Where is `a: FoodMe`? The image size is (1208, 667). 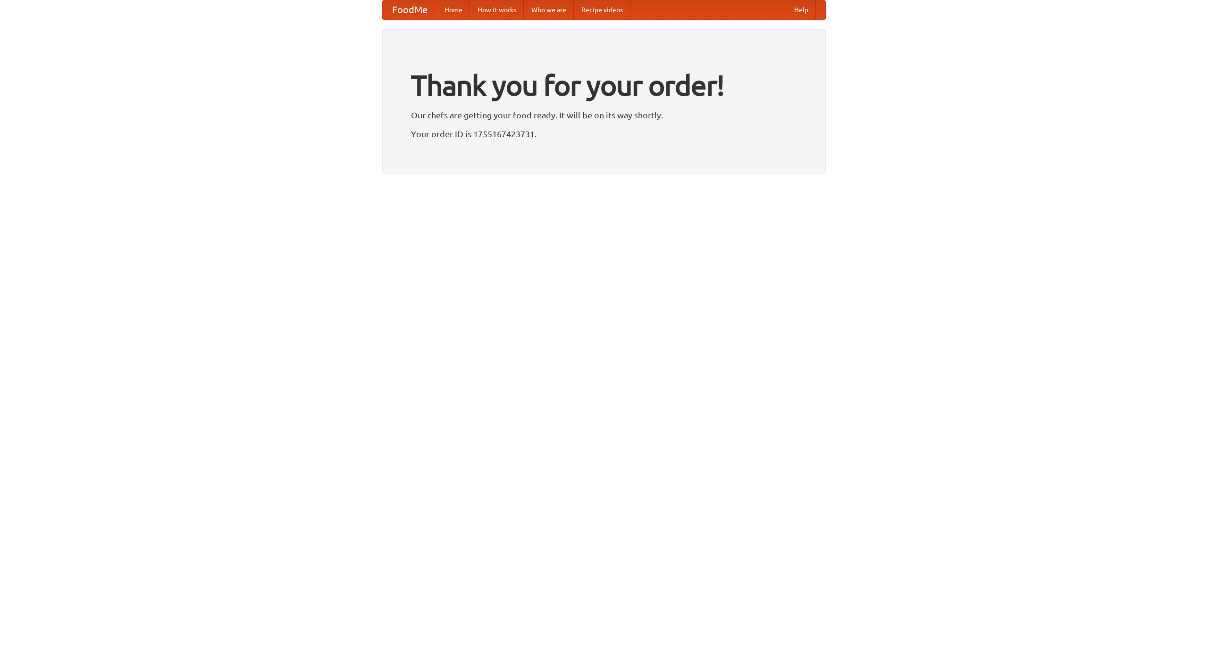
a: FoodMe is located at coordinates (409, 10).